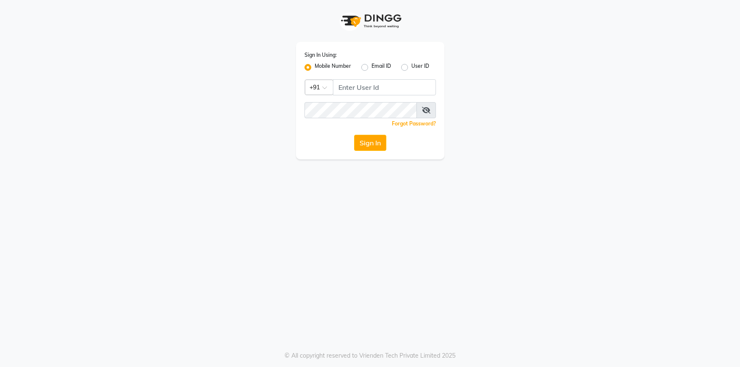 The height and width of the screenshot is (367, 740). Describe the element at coordinates (381, 67) in the screenshot. I see `label: Email ID` at that location.